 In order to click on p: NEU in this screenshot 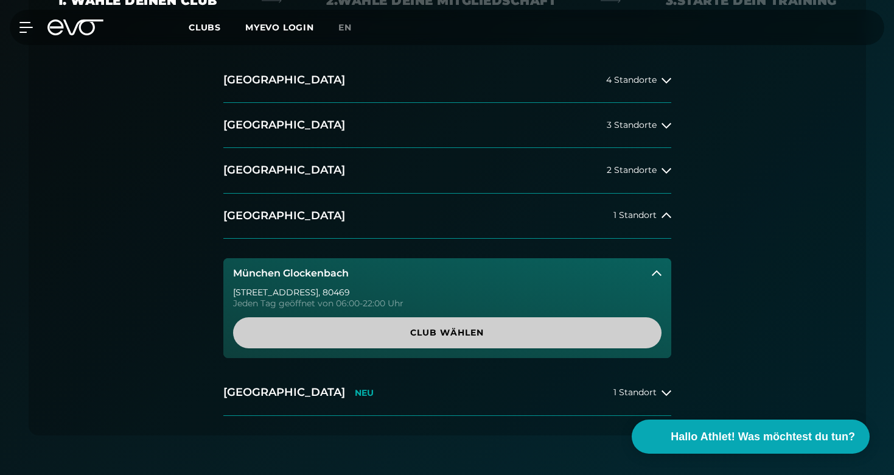, I will do `click(364, 392)`.